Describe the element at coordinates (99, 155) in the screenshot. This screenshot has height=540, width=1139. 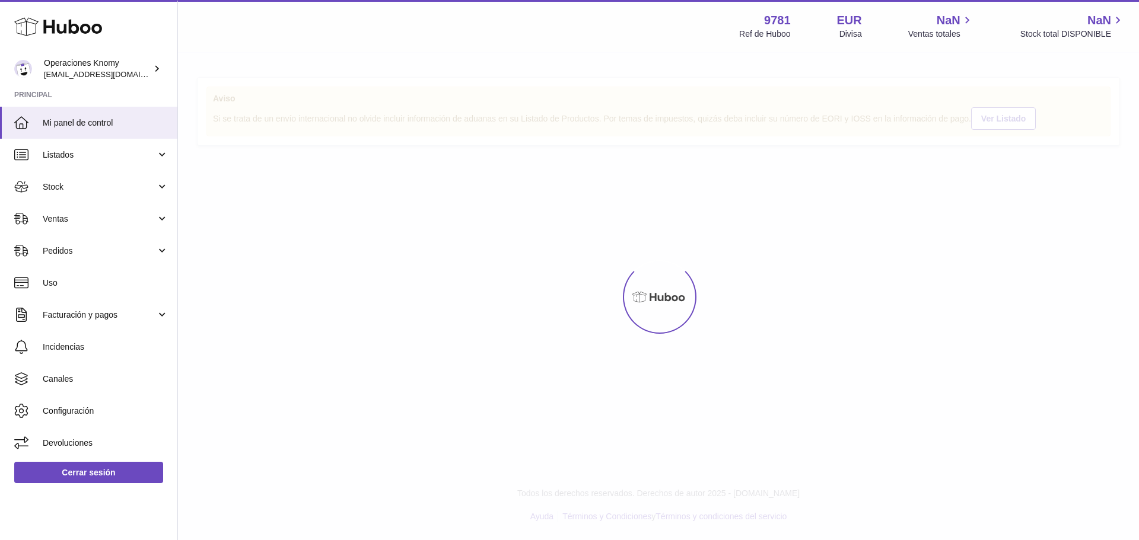
I see `span: Listados` at that location.